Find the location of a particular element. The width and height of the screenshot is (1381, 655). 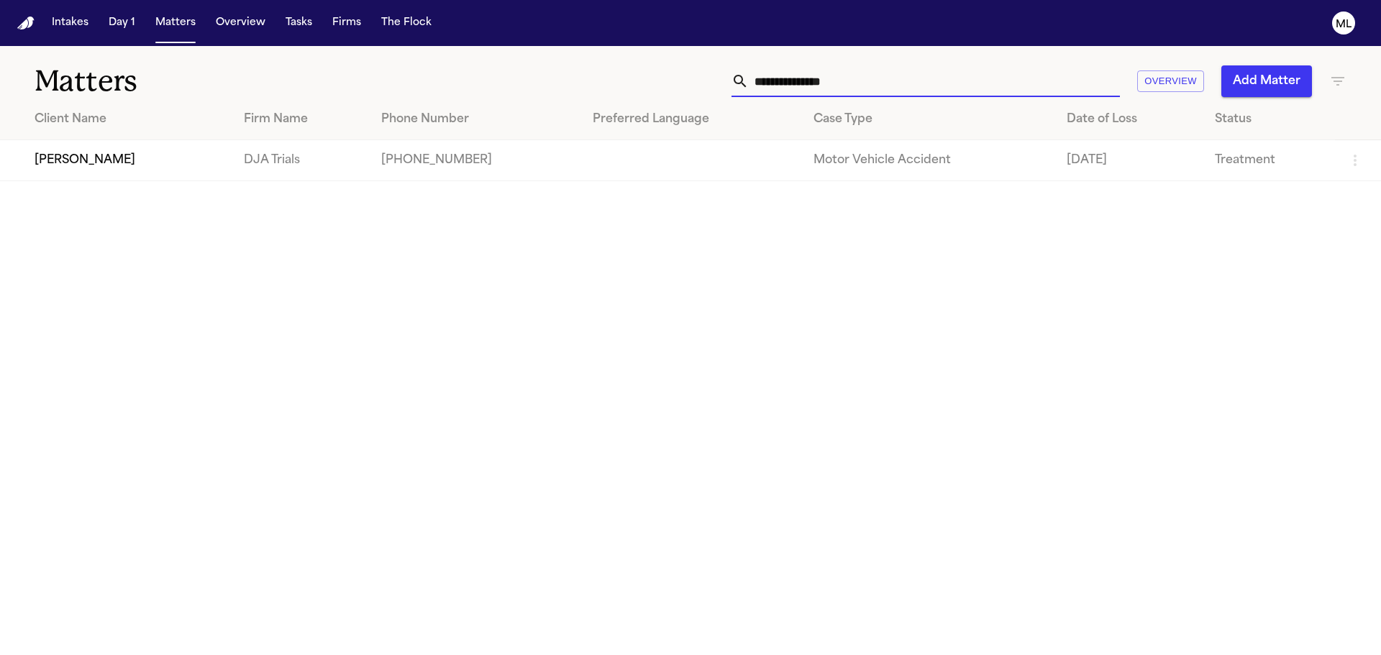

div: Phone Number is located at coordinates (475, 119).